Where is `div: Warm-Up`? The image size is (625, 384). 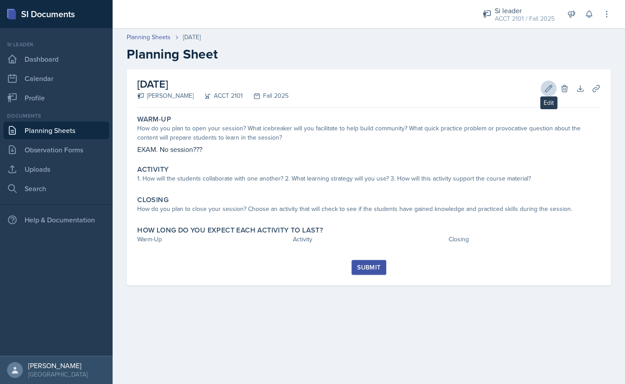
div: Warm-Up is located at coordinates (213, 239).